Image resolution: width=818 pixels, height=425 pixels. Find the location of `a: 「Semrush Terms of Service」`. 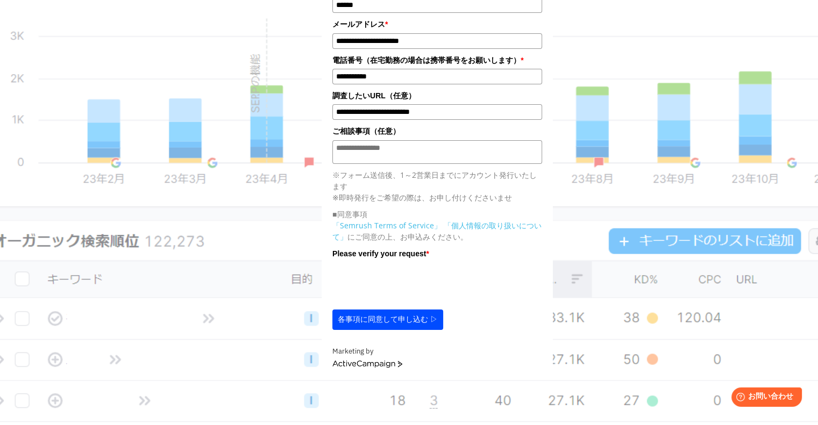

a: 「Semrush Terms of Service」 is located at coordinates (387, 225).